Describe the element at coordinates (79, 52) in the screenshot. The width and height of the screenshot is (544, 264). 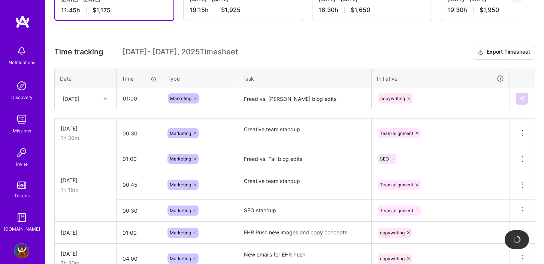
I see `span: Time tracking` at that location.